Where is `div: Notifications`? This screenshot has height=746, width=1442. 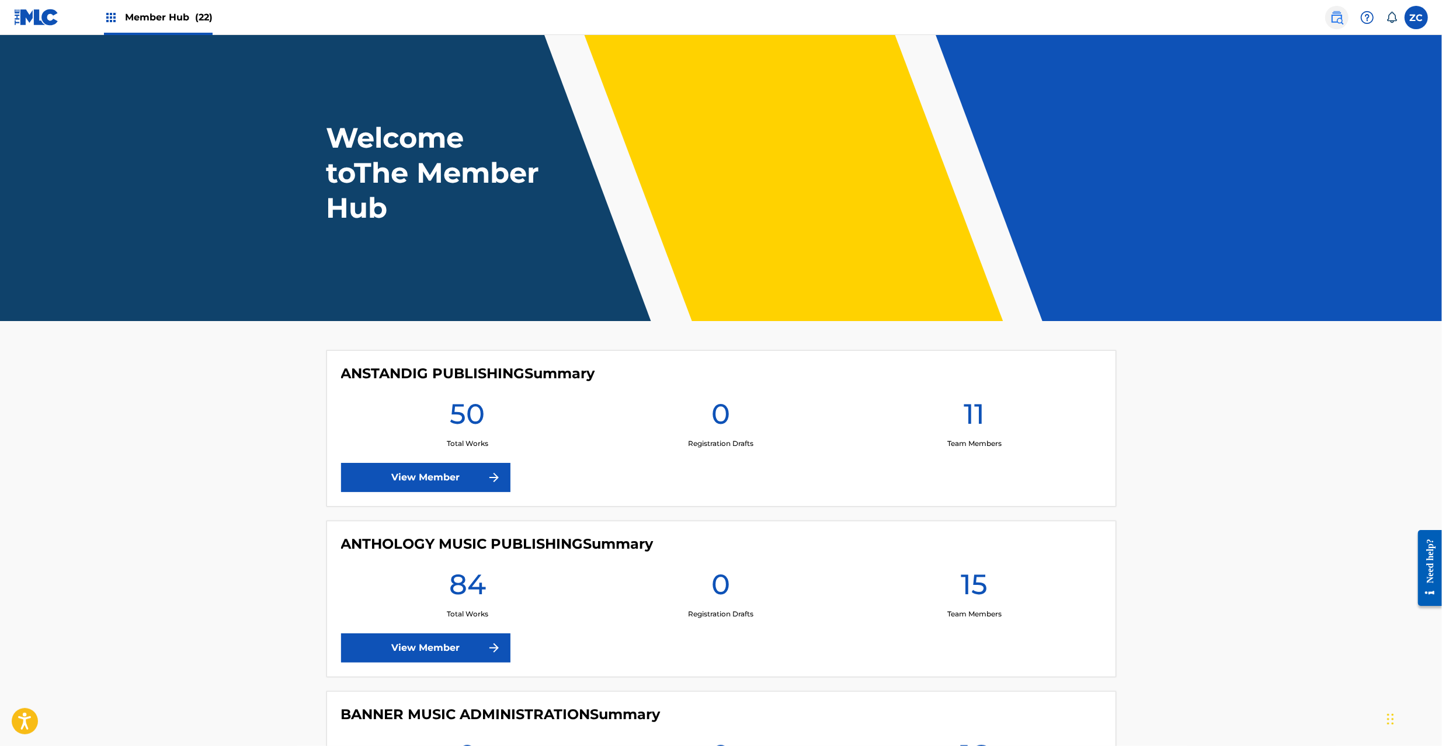
div: Notifications is located at coordinates (1392, 18).